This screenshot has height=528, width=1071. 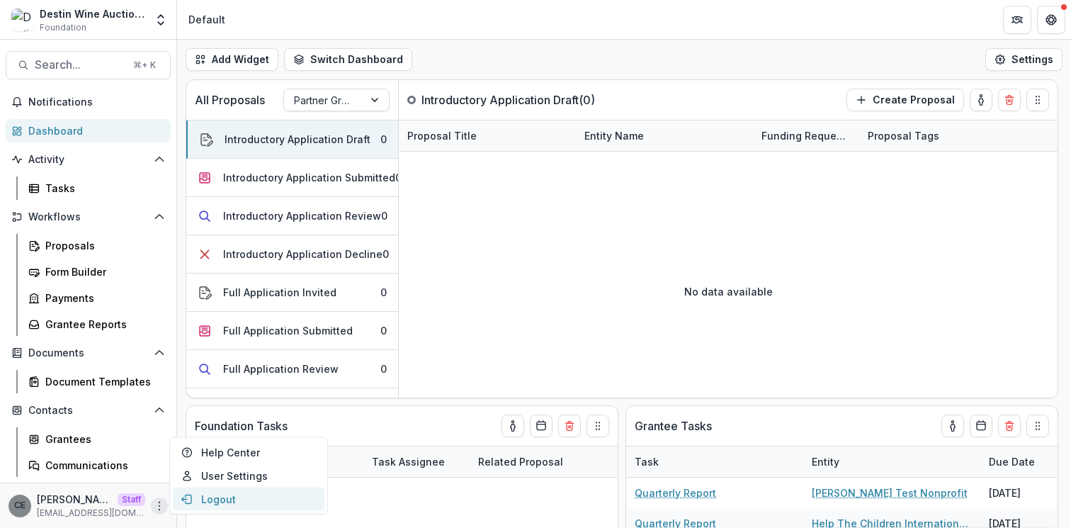 I want to click on button: Create Proposal, so click(x=905, y=100).